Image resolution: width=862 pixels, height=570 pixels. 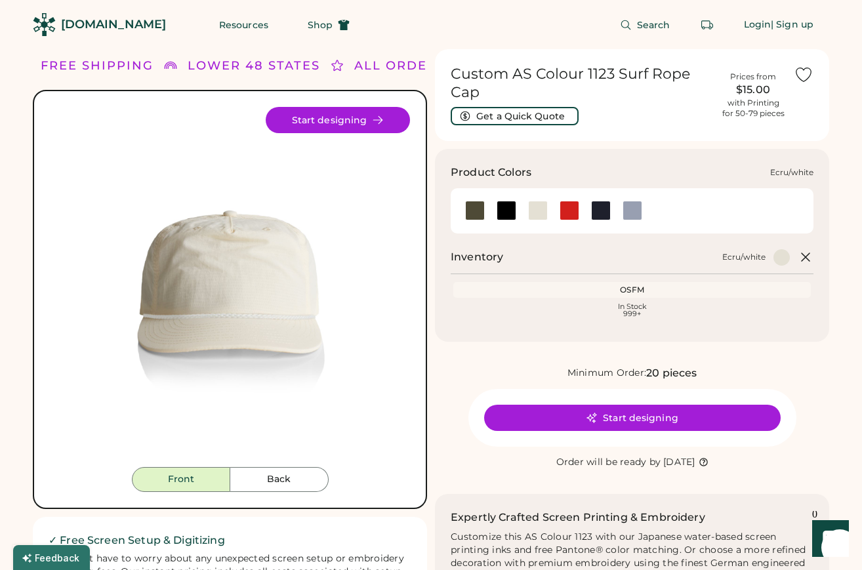 What do you see at coordinates (279, 479) in the screenshot?
I see `button: Back` at bounding box center [279, 479].